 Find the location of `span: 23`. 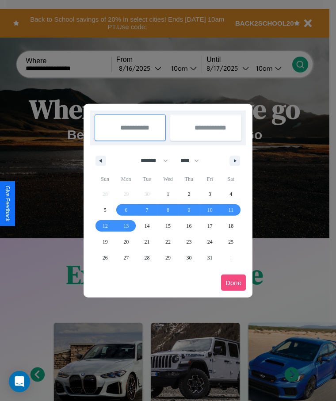

span: 23 is located at coordinates (189, 242).